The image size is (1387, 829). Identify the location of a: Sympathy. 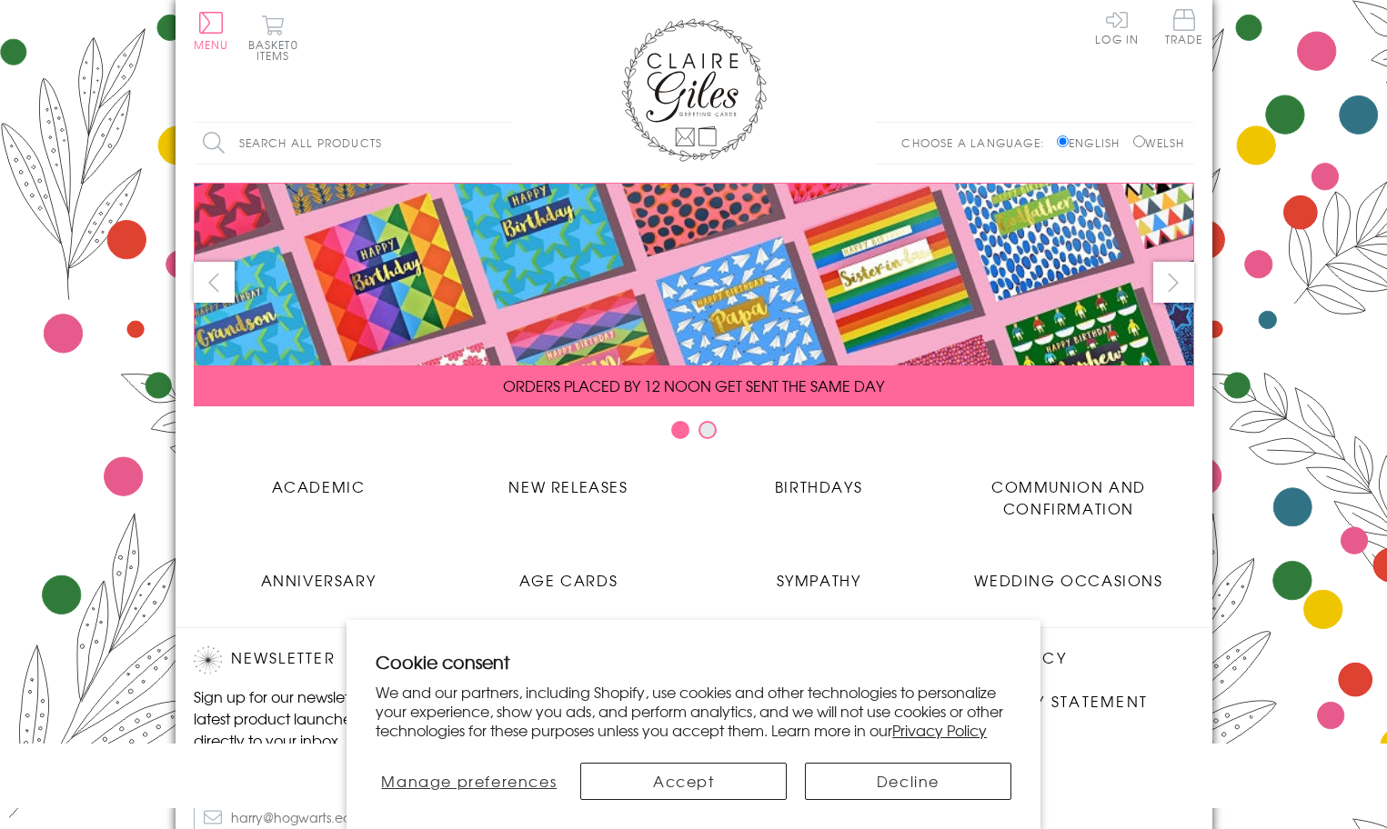
(818, 573).